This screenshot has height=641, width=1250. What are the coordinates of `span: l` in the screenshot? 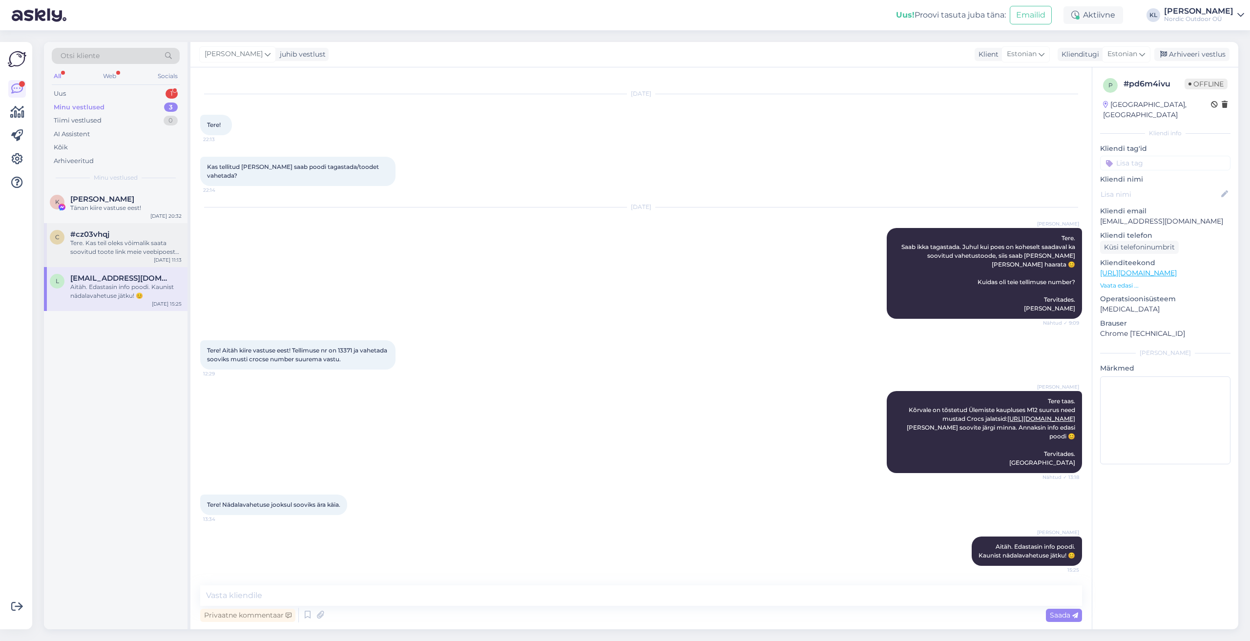 It's located at (57, 281).